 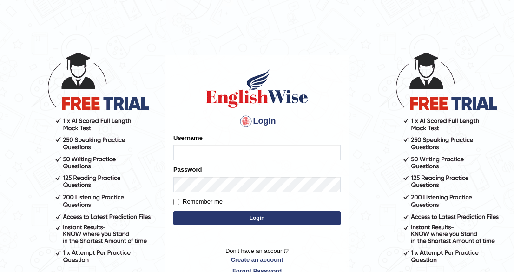 I want to click on input: Remember me, so click(x=176, y=202).